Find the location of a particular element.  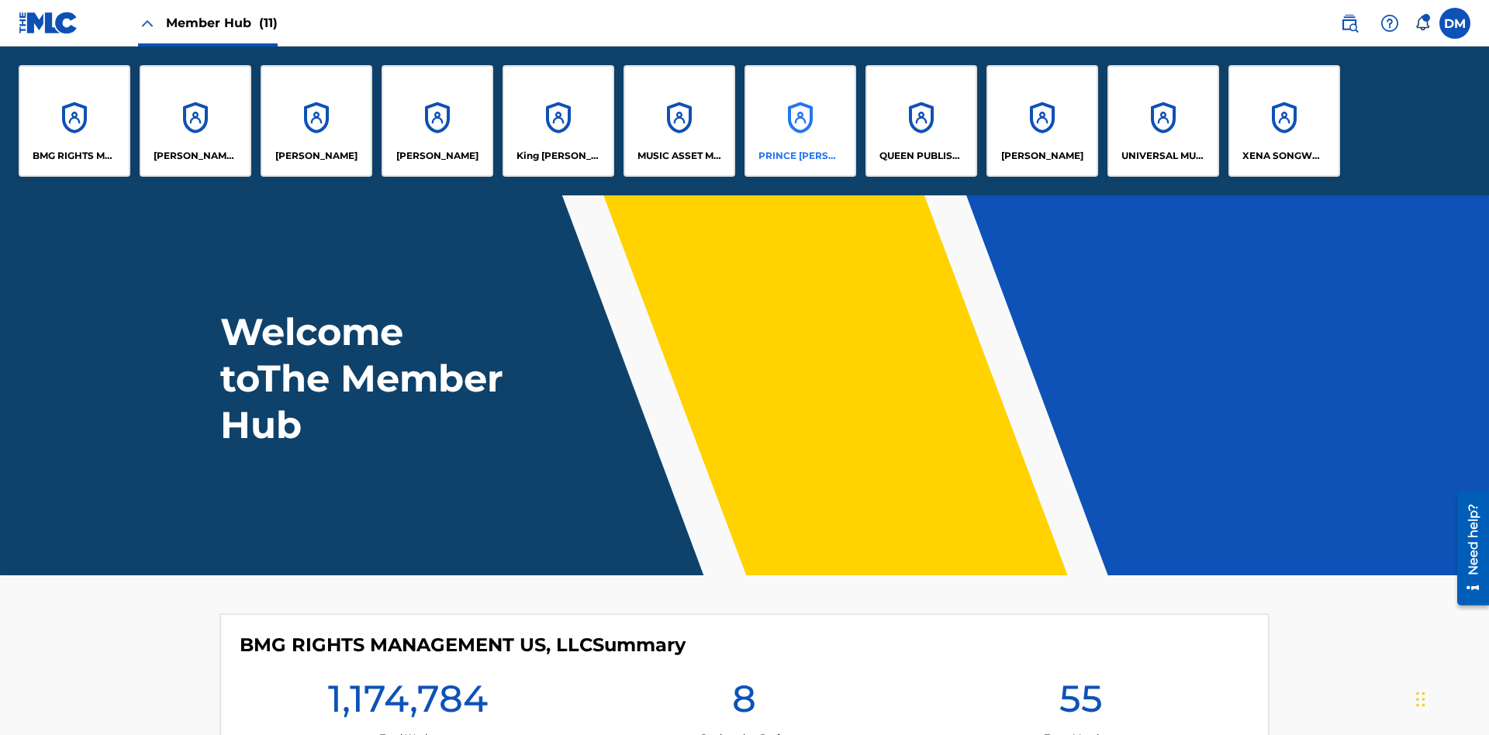

span: (11) is located at coordinates (268, 22).